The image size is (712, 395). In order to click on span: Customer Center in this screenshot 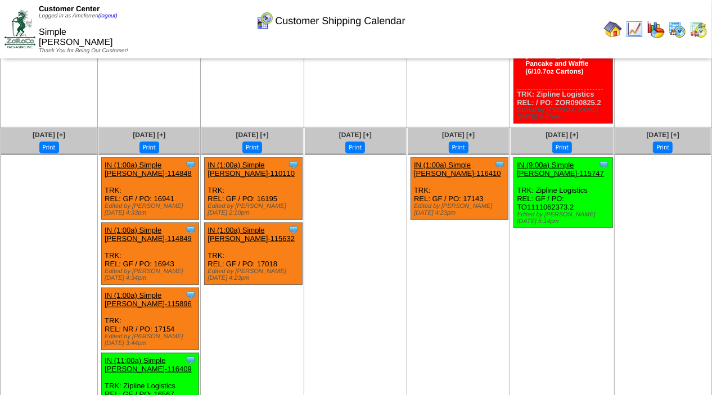, I will do `click(69, 8)`.